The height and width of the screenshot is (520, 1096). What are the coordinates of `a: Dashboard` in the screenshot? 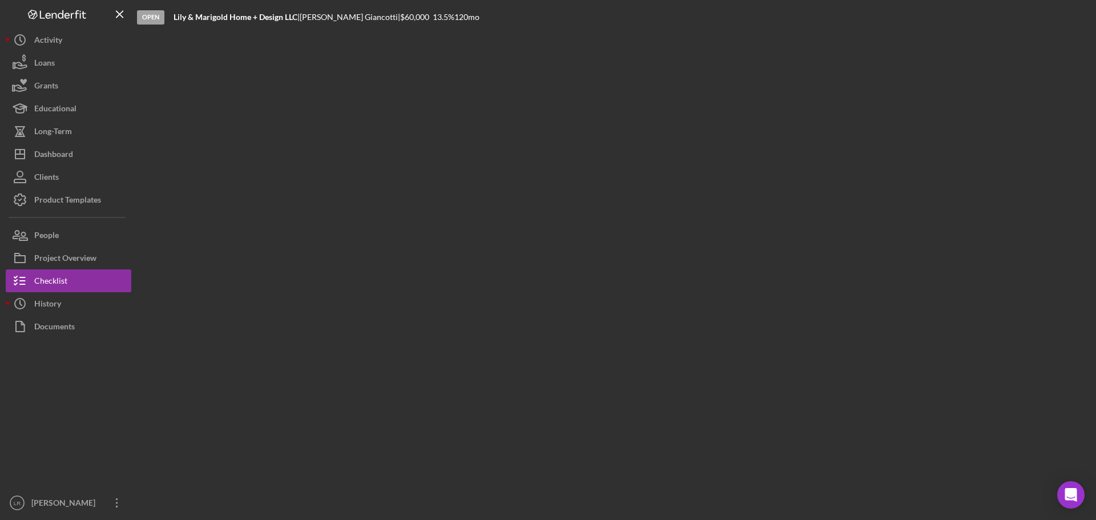 It's located at (69, 154).